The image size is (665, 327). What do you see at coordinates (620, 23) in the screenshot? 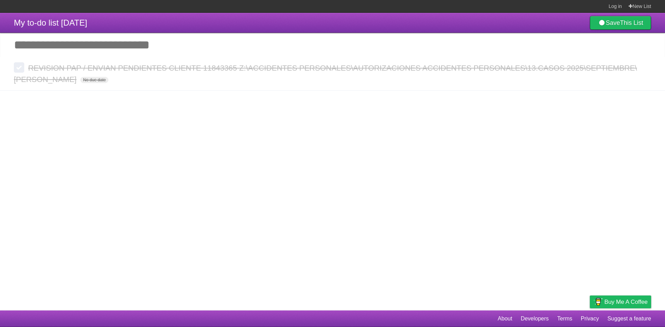
I see `a: SaveThis List` at bounding box center [620, 23].